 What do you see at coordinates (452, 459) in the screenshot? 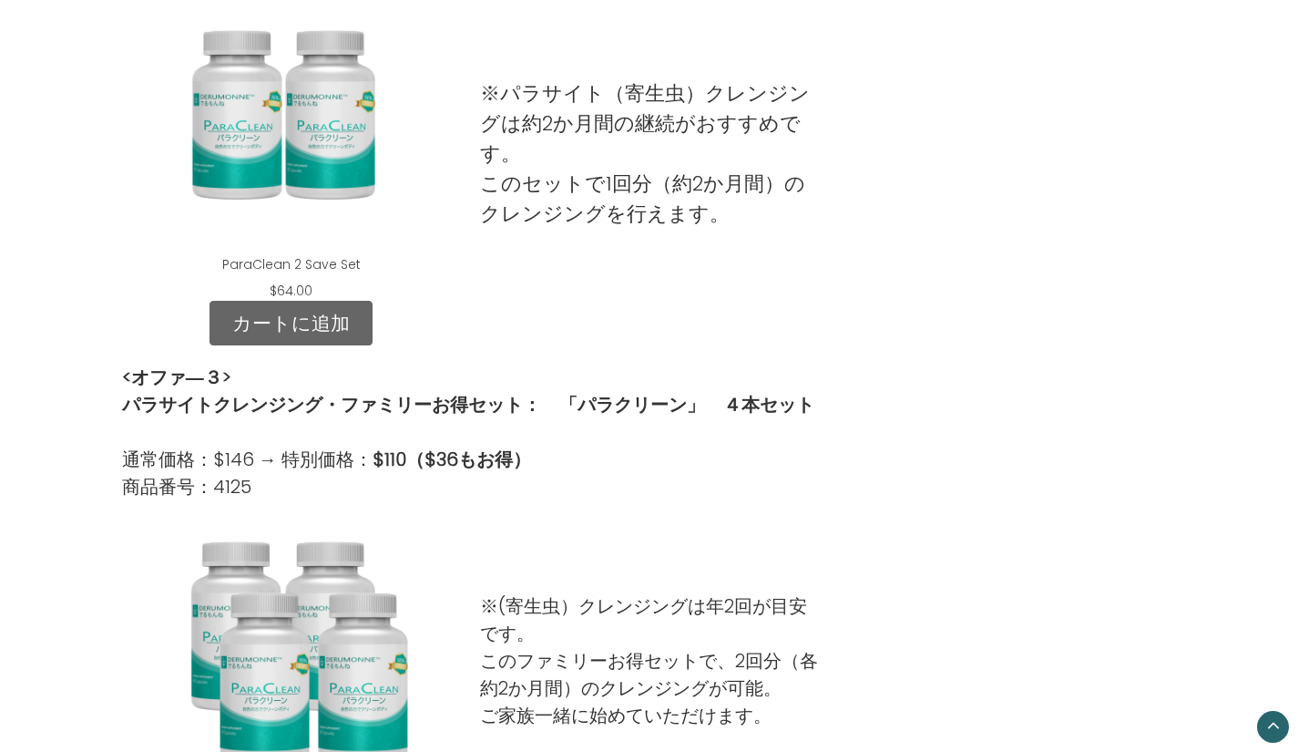
I see `strong: $110（$36もお得）` at bounding box center [452, 459].